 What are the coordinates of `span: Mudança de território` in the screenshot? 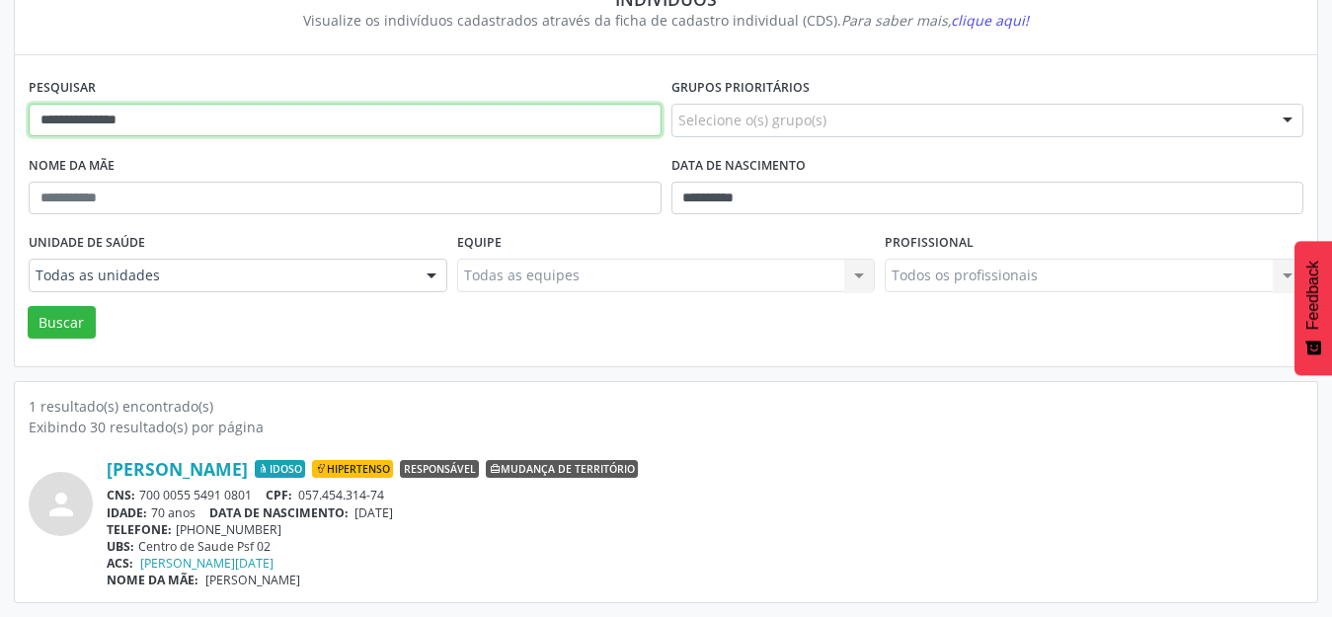 It's located at (562, 469).